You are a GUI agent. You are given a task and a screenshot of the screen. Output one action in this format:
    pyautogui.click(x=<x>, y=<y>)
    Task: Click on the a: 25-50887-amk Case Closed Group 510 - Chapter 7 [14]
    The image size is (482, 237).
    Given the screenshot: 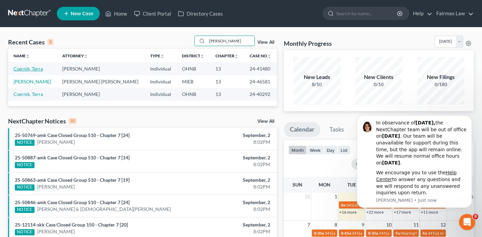 What is the action you would take?
    pyautogui.click(x=72, y=157)
    